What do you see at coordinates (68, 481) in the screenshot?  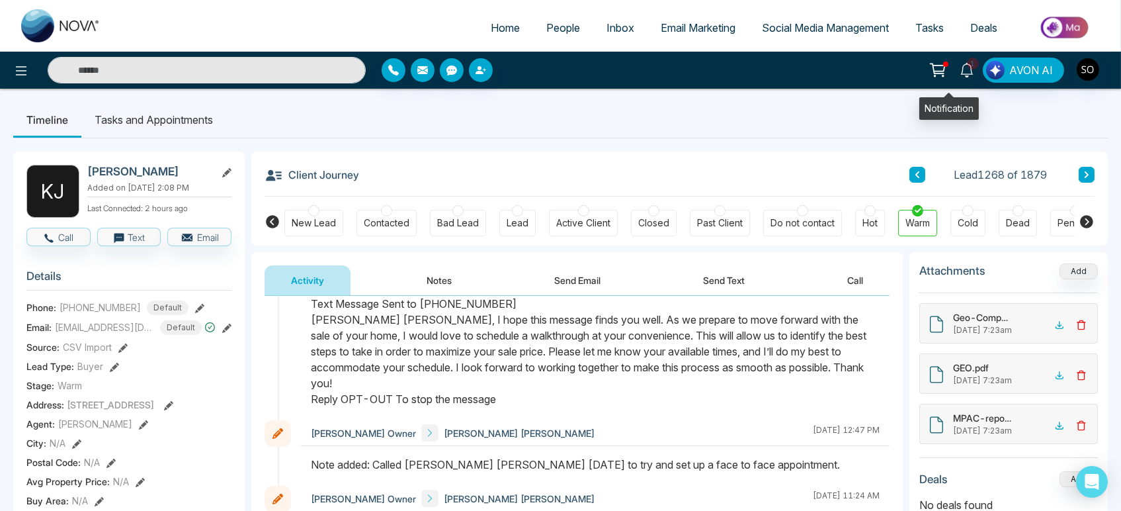 I see `span: Avg Property Price :` at bounding box center [68, 481].